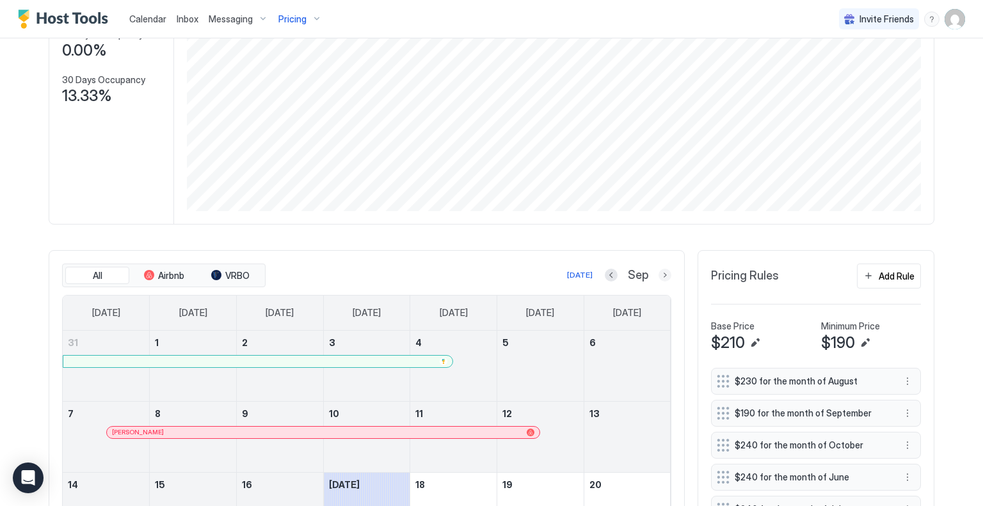  Describe the element at coordinates (851, 327) in the screenshot. I see `span: Minimum Price` at that location.